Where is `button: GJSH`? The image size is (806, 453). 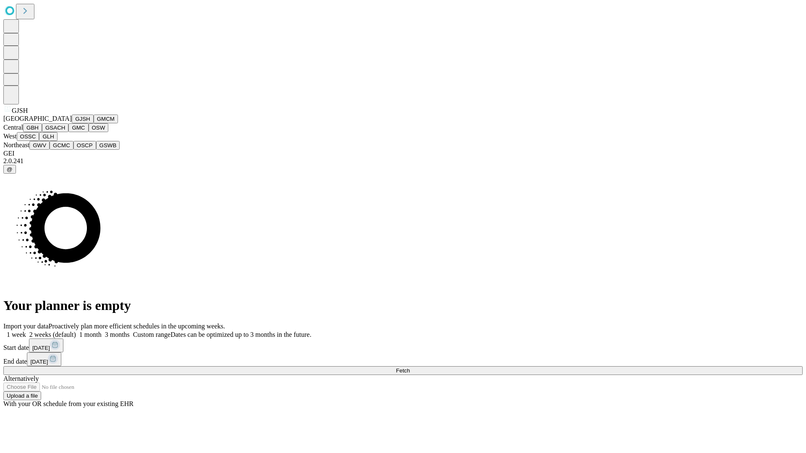
button: GJSH is located at coordinates (83, 119).